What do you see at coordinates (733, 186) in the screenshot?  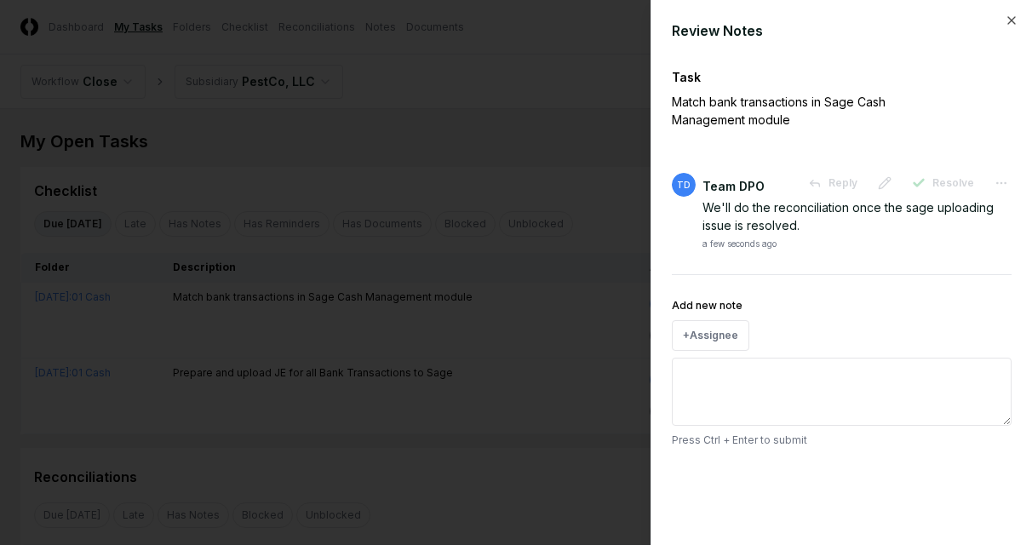 I see `div: Team DPO` at bounding box center [733, 186].